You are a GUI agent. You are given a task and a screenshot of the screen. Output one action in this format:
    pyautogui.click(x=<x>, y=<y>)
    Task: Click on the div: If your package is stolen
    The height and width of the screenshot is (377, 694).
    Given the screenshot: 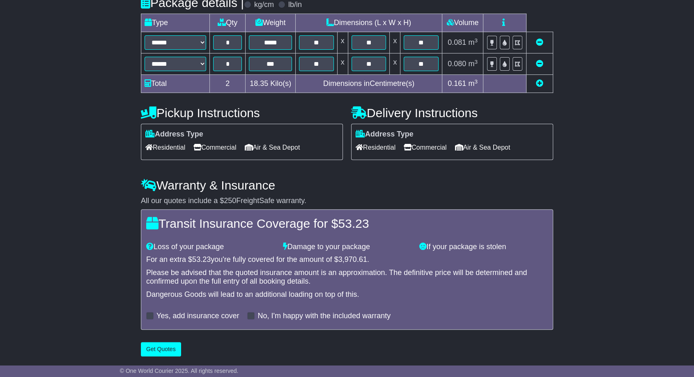 What is the action you would take?
    pyautogui.click(x=483, y=247)
    